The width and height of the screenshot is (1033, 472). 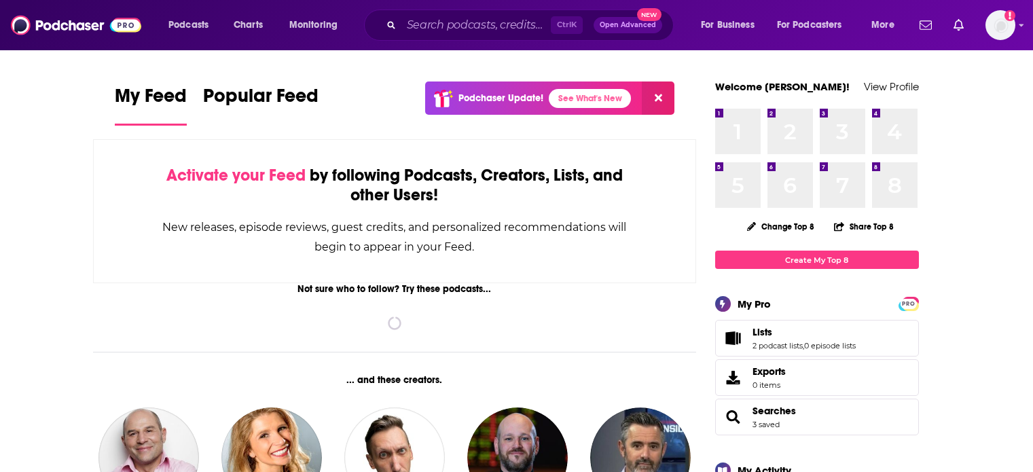 I want to click on img: Podchaser - Follow, Share and Rate Podcasts, so click(x=76, y=25).